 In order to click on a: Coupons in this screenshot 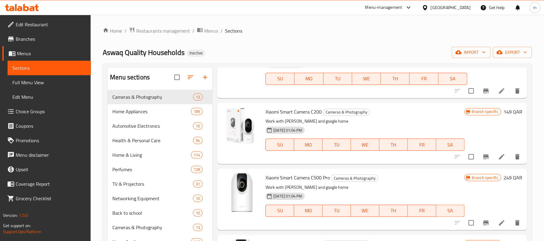, I will do `click(47, 126)`.